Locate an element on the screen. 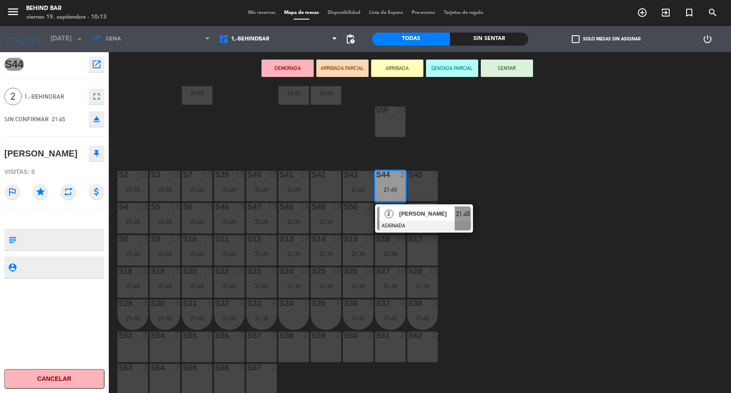  div: s29 is located at coordinates (118, 304).